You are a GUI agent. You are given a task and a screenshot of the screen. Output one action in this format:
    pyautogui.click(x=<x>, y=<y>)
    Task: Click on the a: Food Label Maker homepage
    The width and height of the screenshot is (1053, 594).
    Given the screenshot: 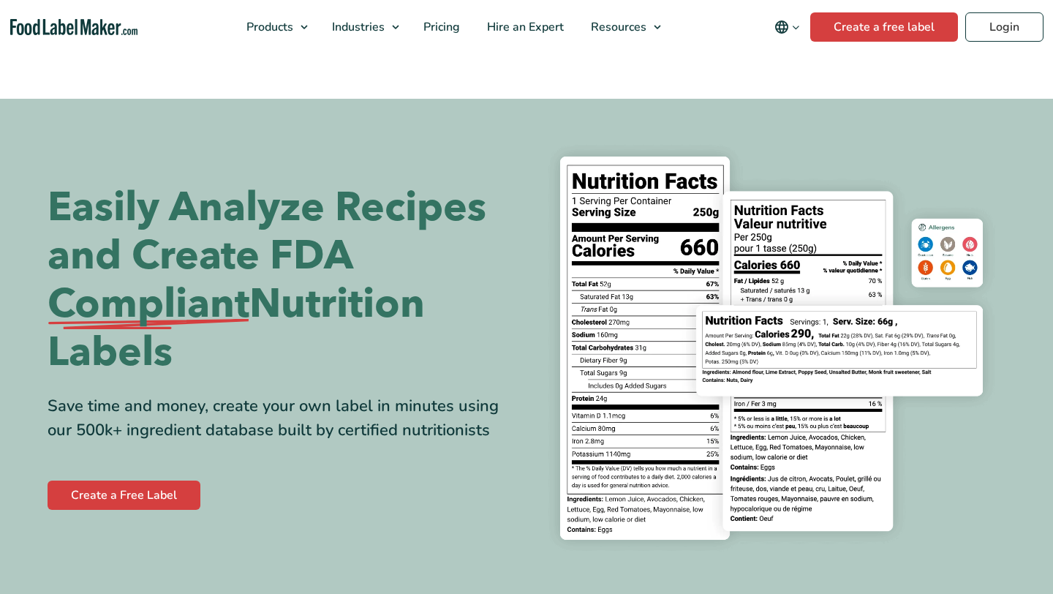 What is the action you would take?
    pyautogui.click(x=74, y=27)
    